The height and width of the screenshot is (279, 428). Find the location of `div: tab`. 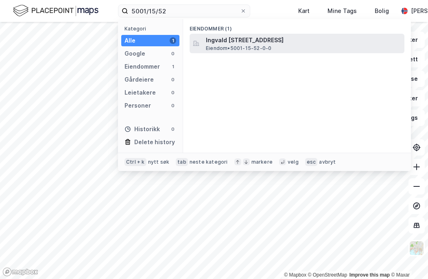

div: tab is located at coordinates (182, 162).